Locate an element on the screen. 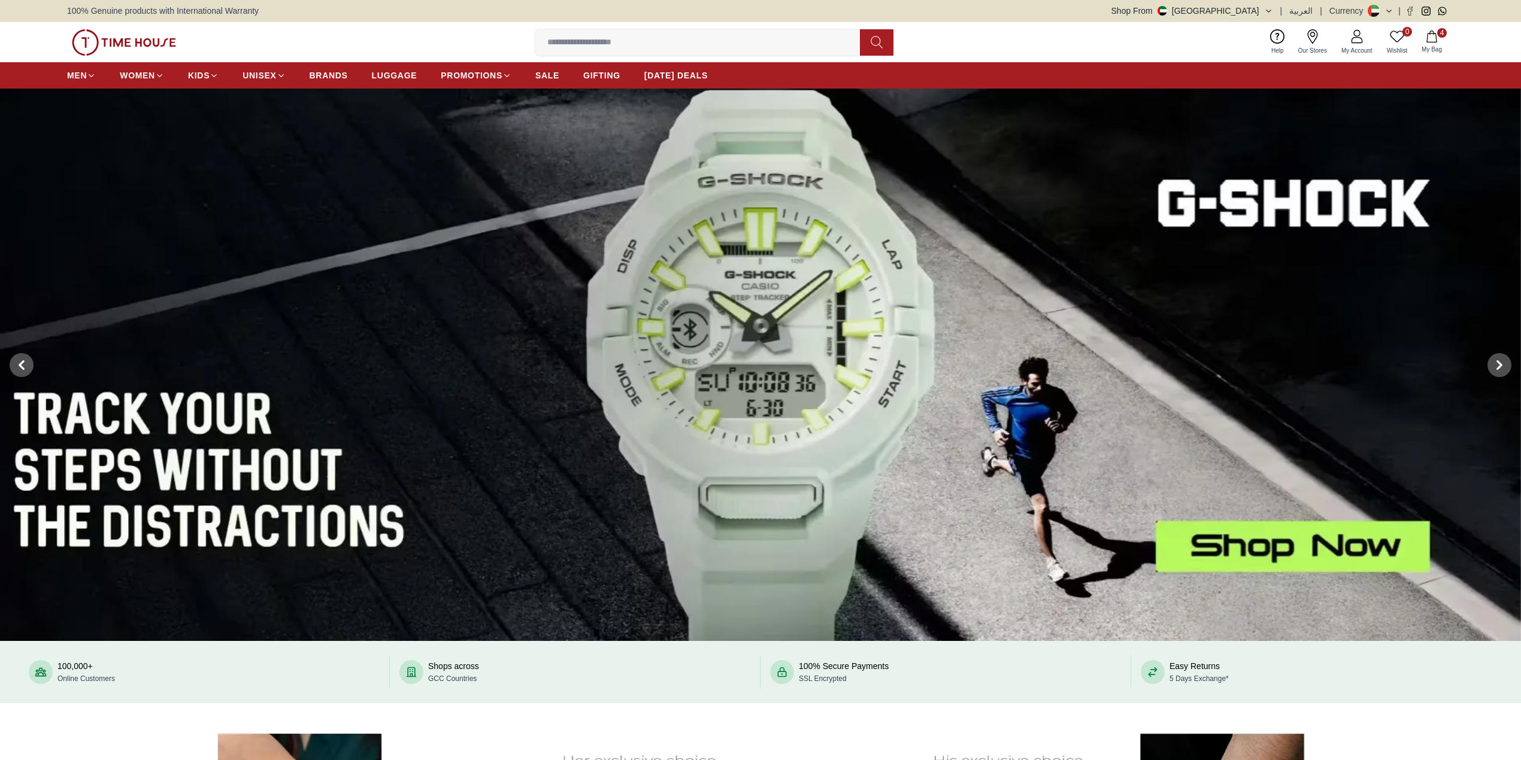  span: SALE is located at coordinates (547, 75).